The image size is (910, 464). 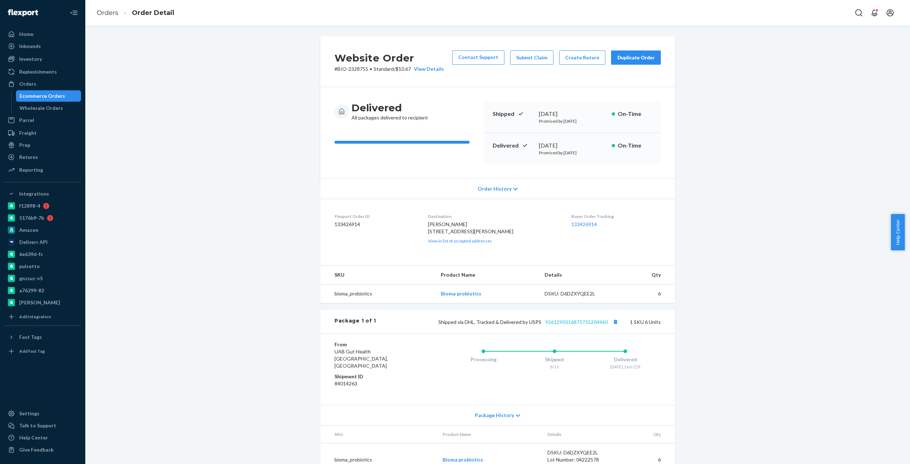 What do you see at coordinates (646, 275) in the screenshot?
I see `th: Qty` at bounding box center [646, 275].